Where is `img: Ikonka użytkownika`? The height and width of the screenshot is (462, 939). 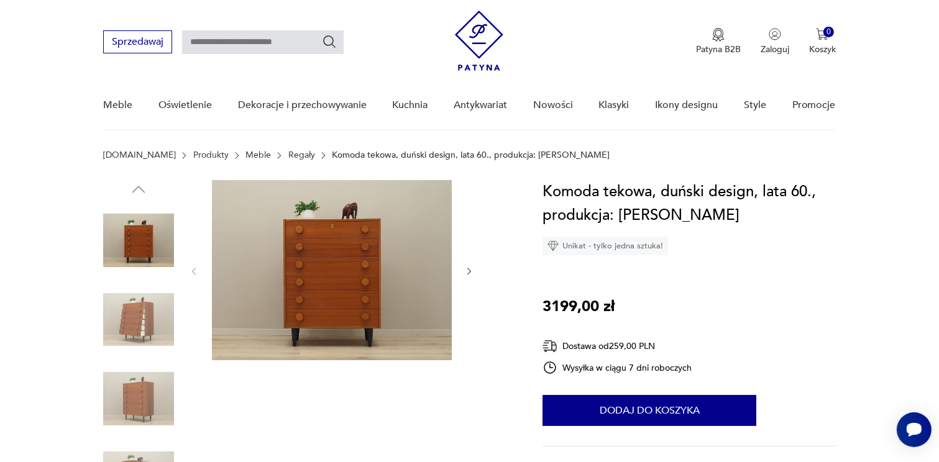
img: Ikonka użytkownika is located at coordinates (775, 34).